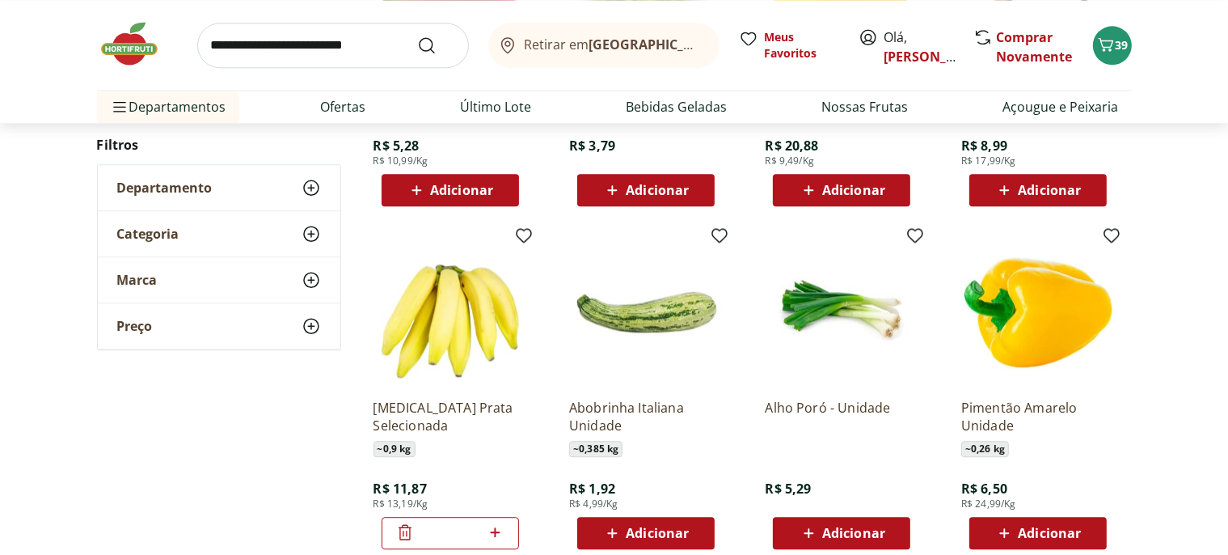 The image size is (1228, 555). Describe the element at coordinates (985, 449) in the screenshot. I see `span: ~ 0,26 kg` at that location.